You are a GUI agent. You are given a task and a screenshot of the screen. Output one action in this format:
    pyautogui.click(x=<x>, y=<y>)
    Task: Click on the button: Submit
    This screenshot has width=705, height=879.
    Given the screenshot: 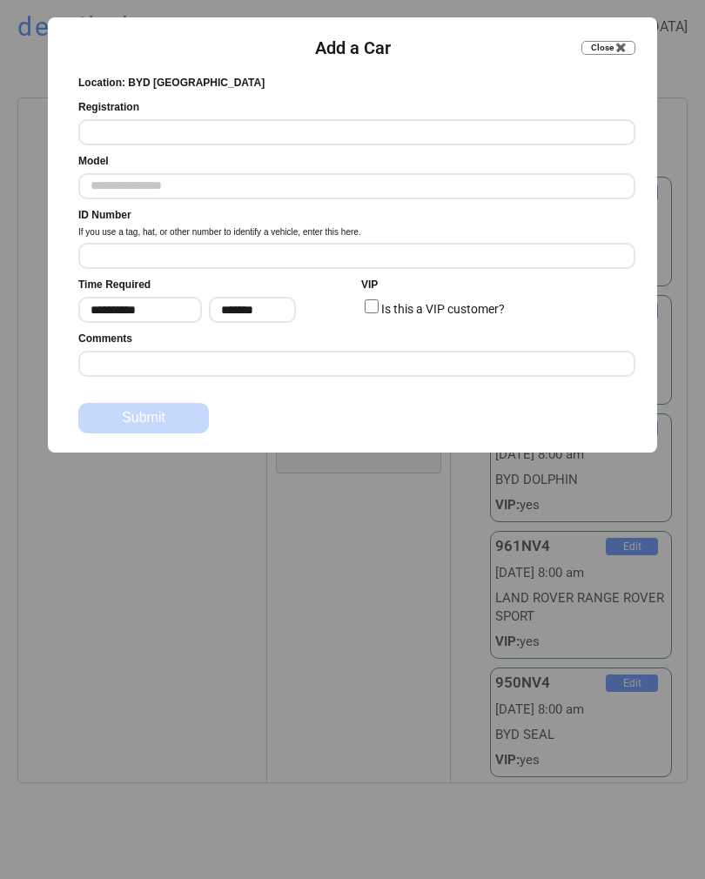 What is the action you would take?
    pyautogui.click(x=144, y=418)
    